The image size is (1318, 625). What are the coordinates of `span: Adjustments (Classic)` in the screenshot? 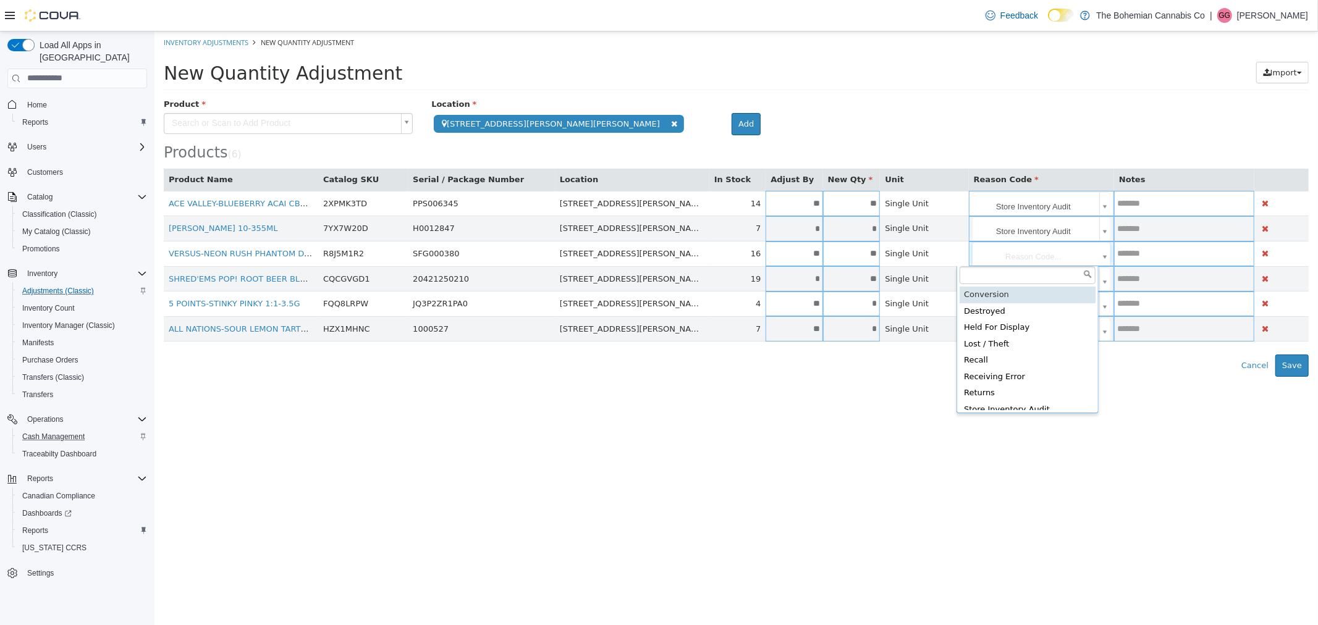 It's located at (58, 291).